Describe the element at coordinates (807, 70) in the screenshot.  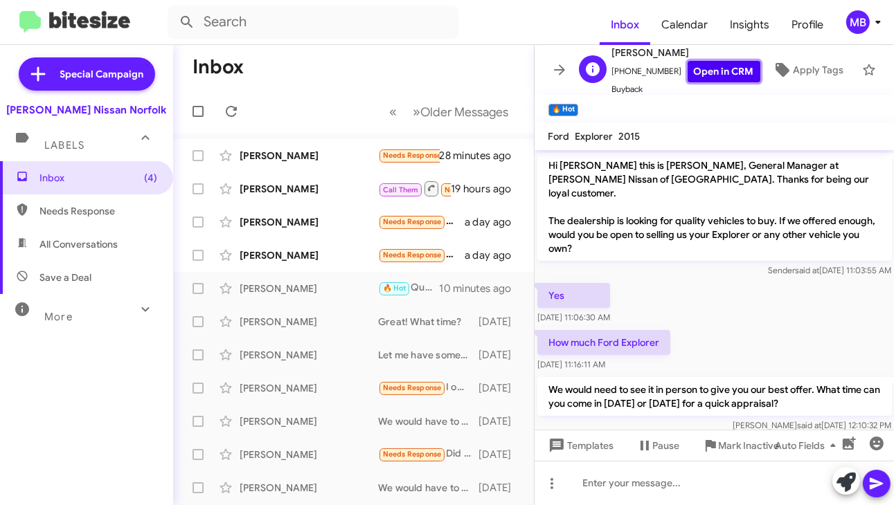
I see `button: Apply Tags` at that location.